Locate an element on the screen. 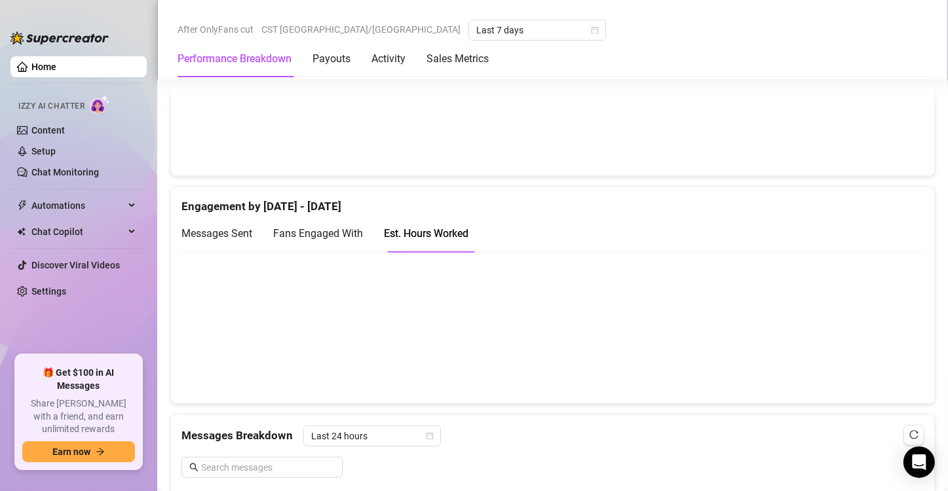  span: 🎁 Get $100 in AI Messages is located at coordinates (79, 379).